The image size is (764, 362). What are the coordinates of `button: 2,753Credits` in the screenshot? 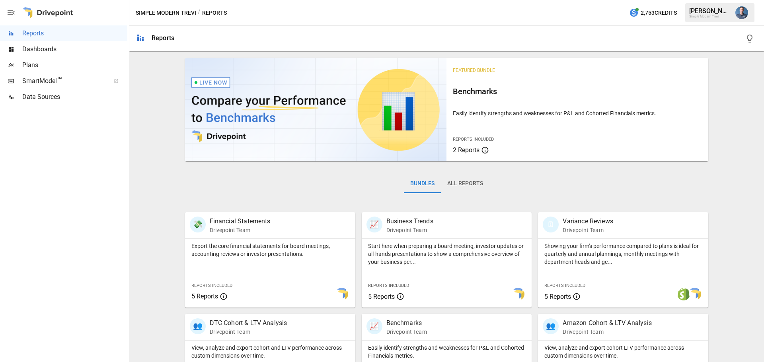 It's located at (653, 13).